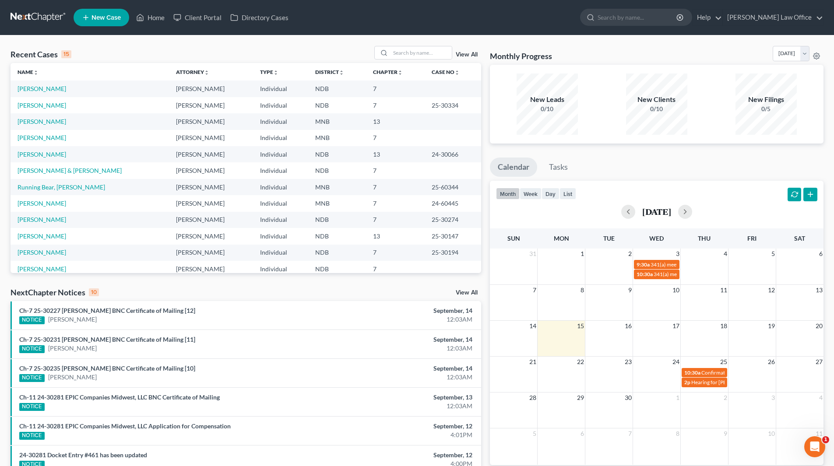 This screenshot has width=834, height=466. Describe the element at coordinates (724, 362) in the screenshot. I see `span: 25` at that location.